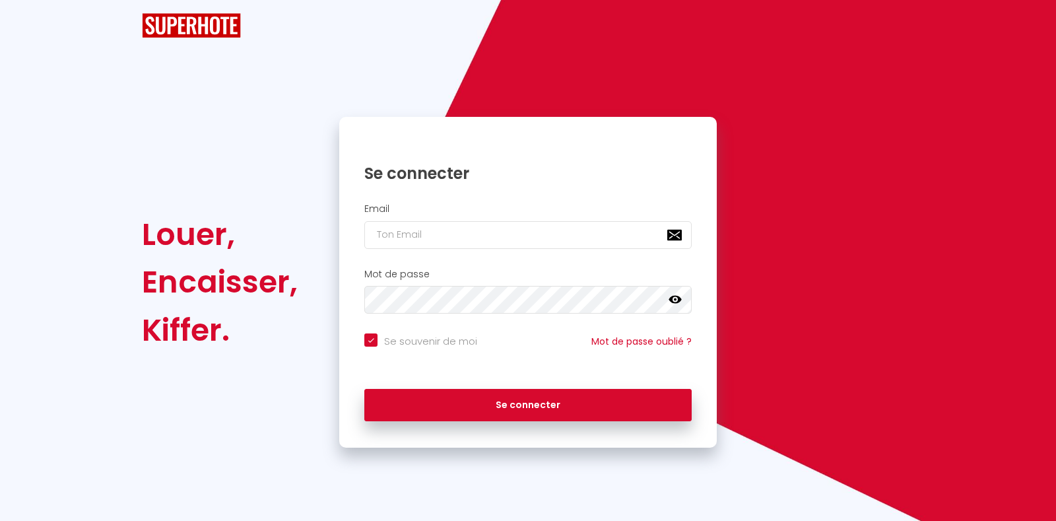  Describe the element at coordinates (220, 234) in the screenshot. I see `div: Louer,` at that location.